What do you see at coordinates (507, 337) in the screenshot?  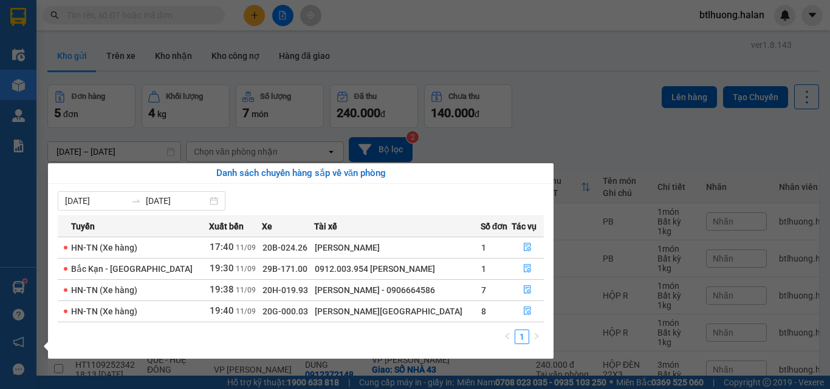 I see `button: left` at bounding box center [507, 337].